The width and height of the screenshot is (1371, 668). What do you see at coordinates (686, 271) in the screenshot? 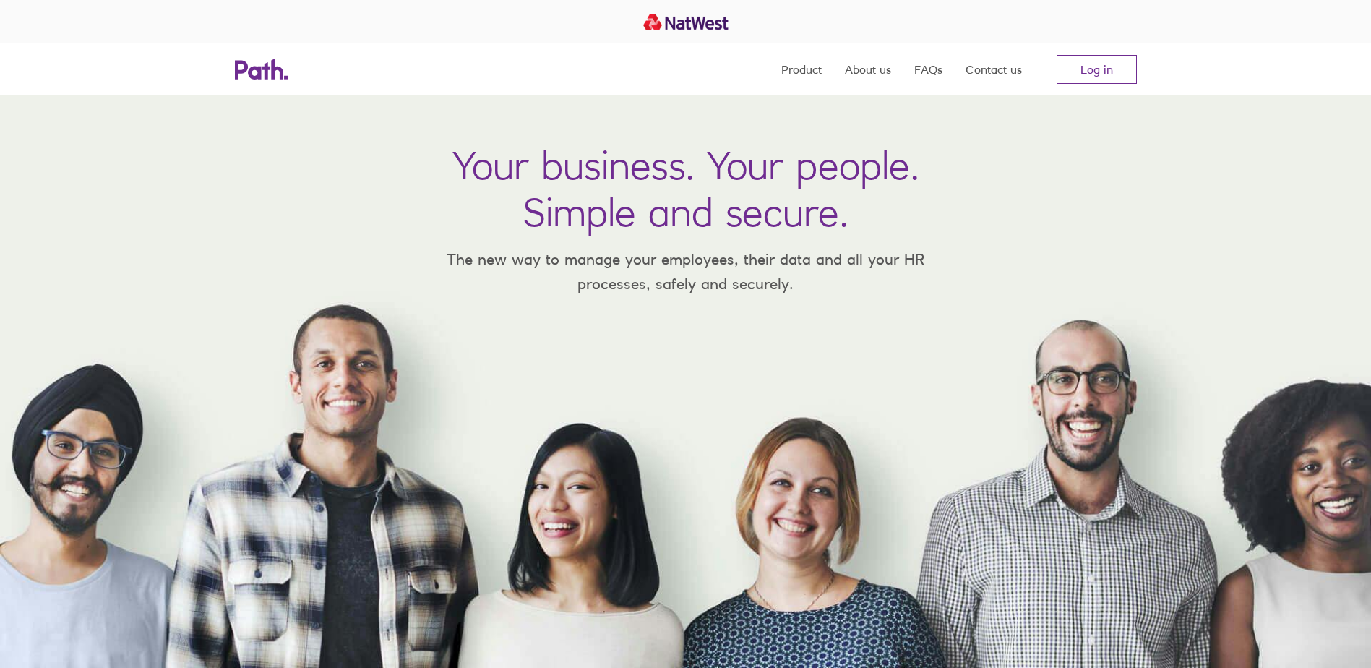
I see `p: The new way to manage your employees, their data and all your HR processes, safely and securely.` at bounding box center [686, 271].